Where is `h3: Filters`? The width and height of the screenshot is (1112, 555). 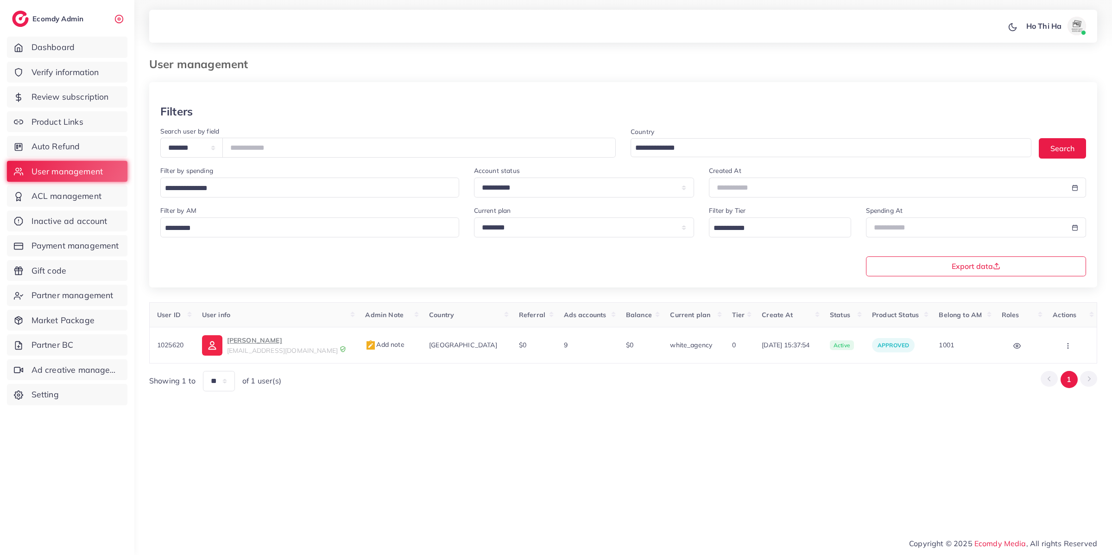 h3: Filters is located at coordinates (177, 111).